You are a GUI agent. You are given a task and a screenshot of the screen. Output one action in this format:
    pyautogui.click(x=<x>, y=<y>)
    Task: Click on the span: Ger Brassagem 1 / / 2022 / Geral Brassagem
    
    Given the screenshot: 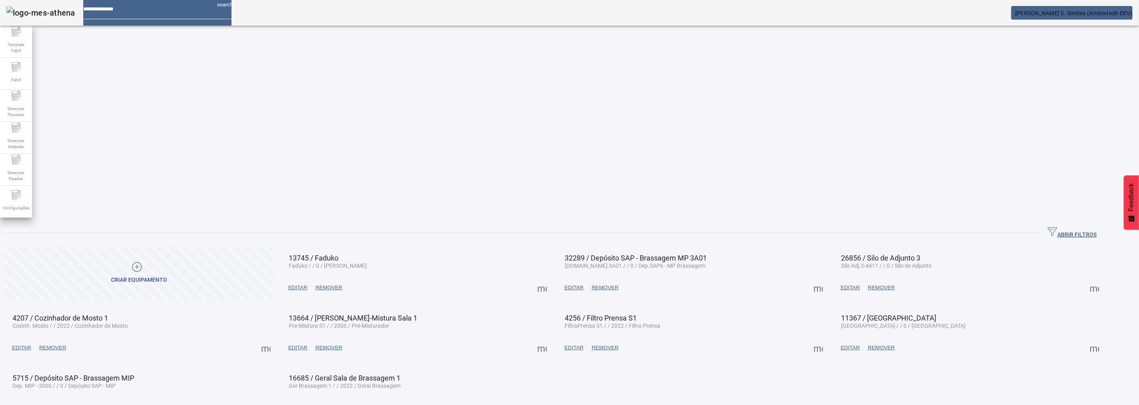 What is the action you would take?
    pyautogui.click(x=344, y=386)
    